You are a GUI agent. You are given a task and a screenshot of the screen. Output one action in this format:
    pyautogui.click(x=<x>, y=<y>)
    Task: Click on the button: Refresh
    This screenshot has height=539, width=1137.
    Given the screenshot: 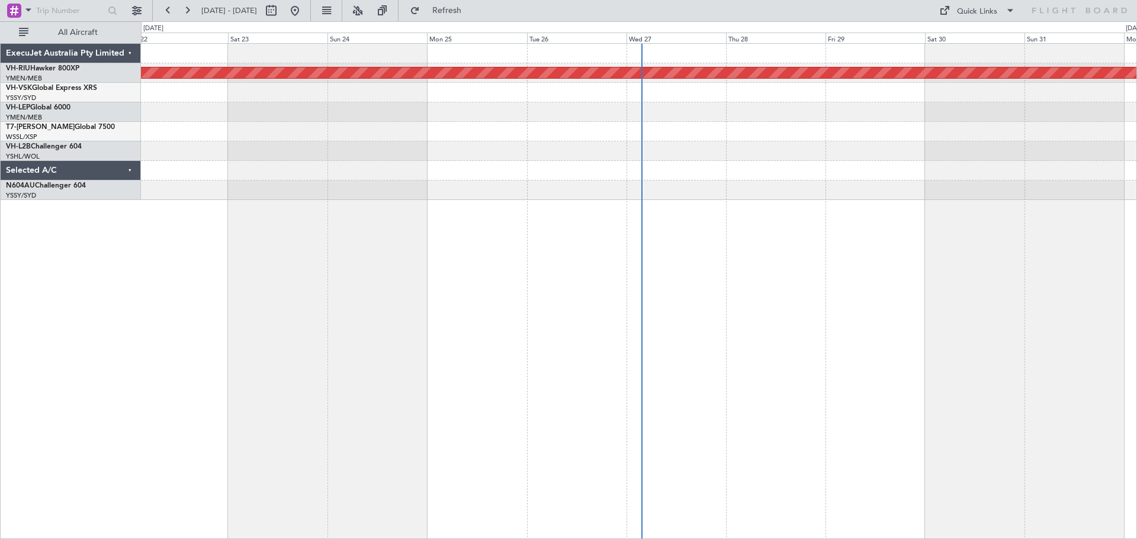 What is the action you would take?
    pyautogui.click(x=440, y=11)
    